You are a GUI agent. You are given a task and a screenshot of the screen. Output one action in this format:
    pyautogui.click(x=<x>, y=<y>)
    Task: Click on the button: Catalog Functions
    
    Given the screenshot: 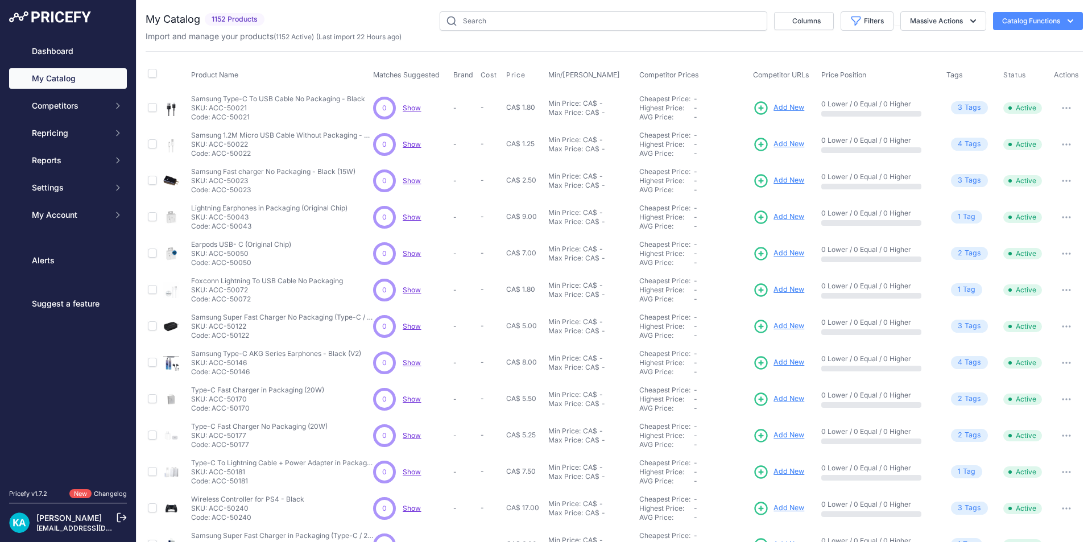 What is the action you would take?
    pyautogui.click(x=1038, y=21)
    